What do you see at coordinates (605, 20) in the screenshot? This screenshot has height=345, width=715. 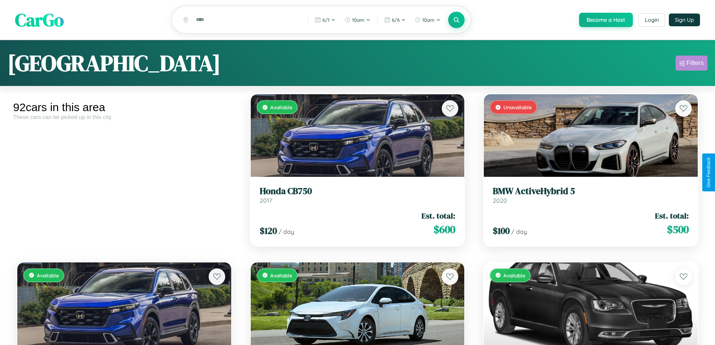 I see `button: Become a Host` at bounding box center [605, 20].